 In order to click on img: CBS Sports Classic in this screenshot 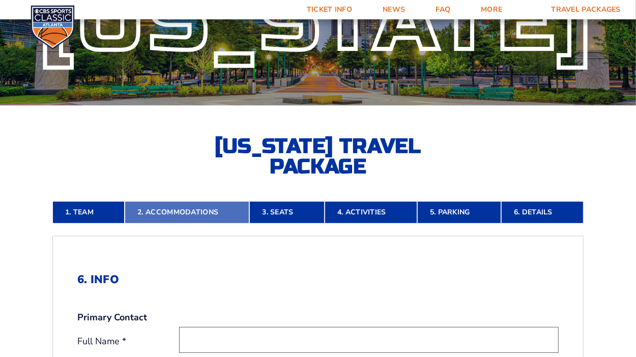, I will do `click(52, 27)`.